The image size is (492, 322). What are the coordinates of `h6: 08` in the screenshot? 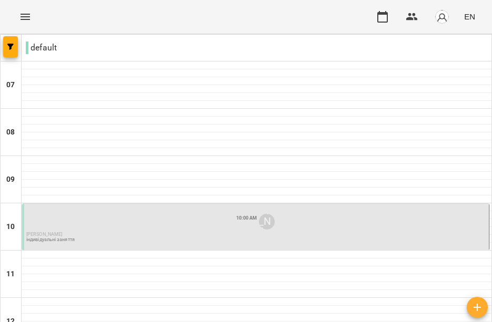 It's located at (11, 133).